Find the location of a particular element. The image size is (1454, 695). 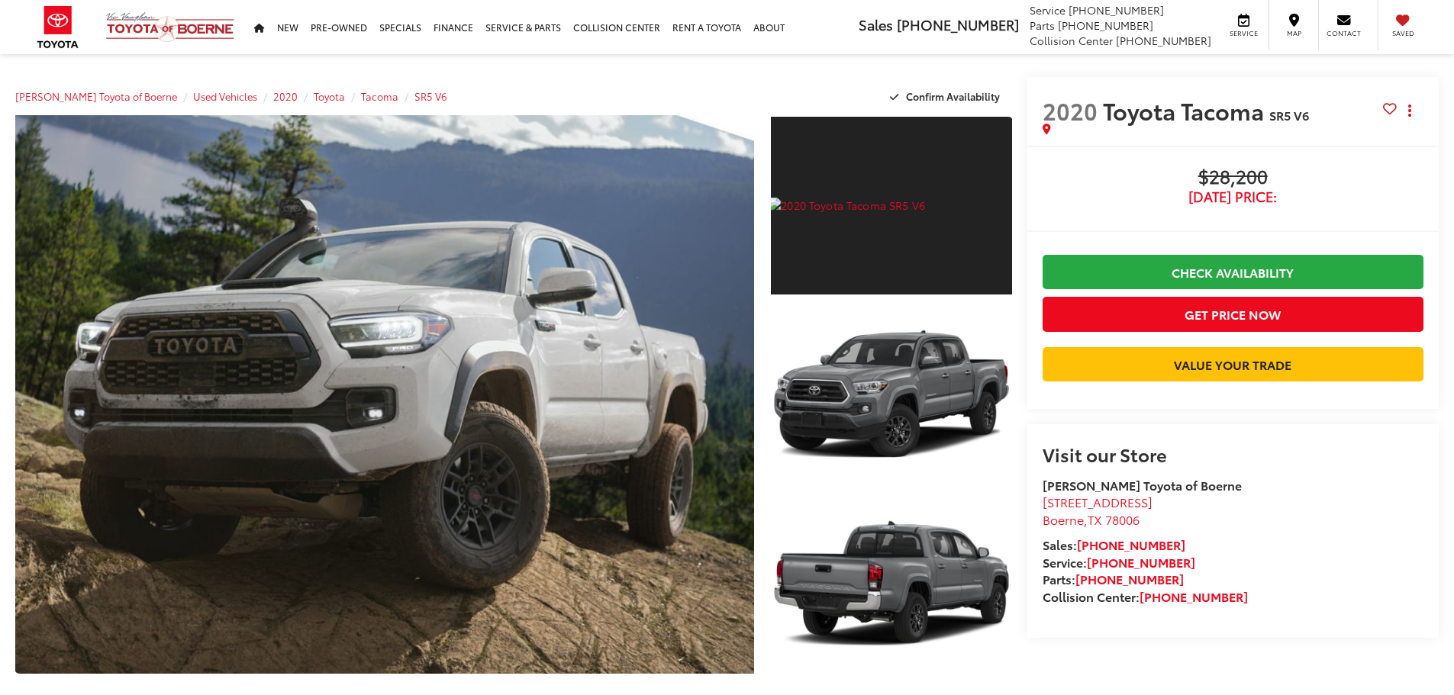

a: Expand Photo 1 is located at coordinates (892, 205).